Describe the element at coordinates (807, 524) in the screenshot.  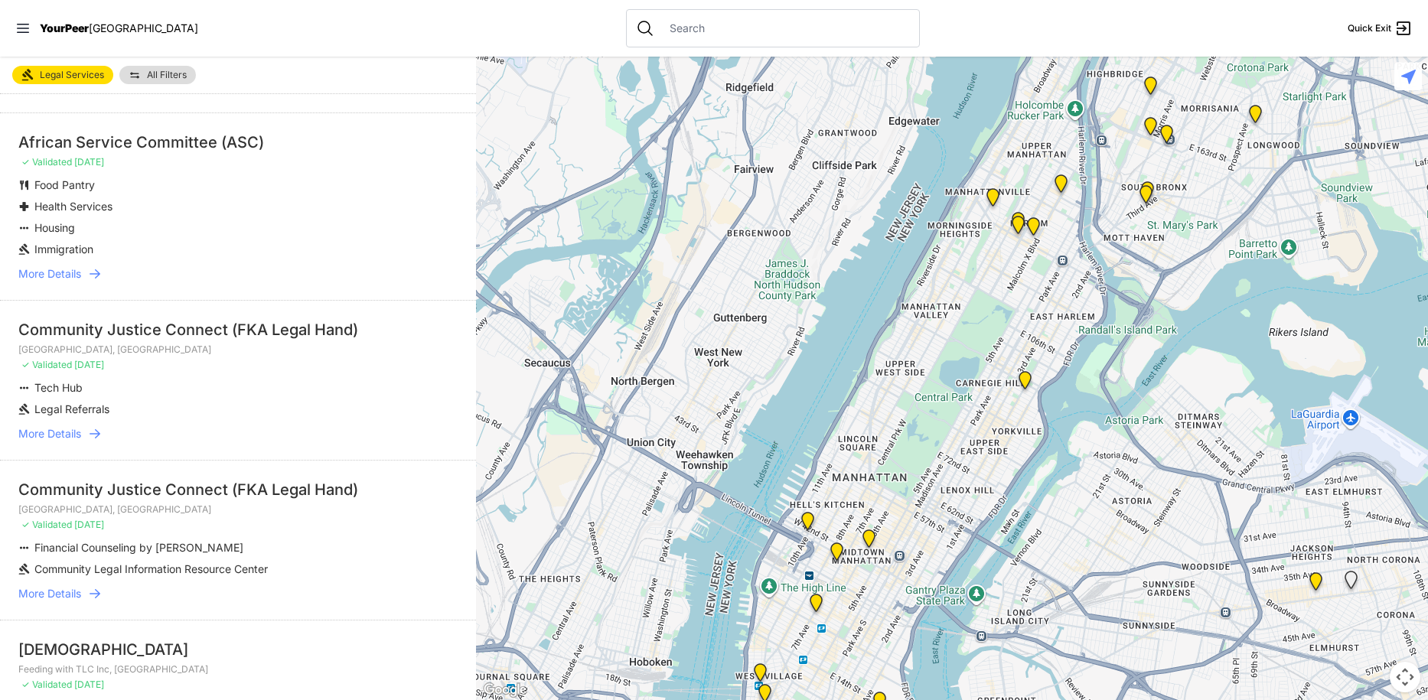
I see `div: New York` at that location.